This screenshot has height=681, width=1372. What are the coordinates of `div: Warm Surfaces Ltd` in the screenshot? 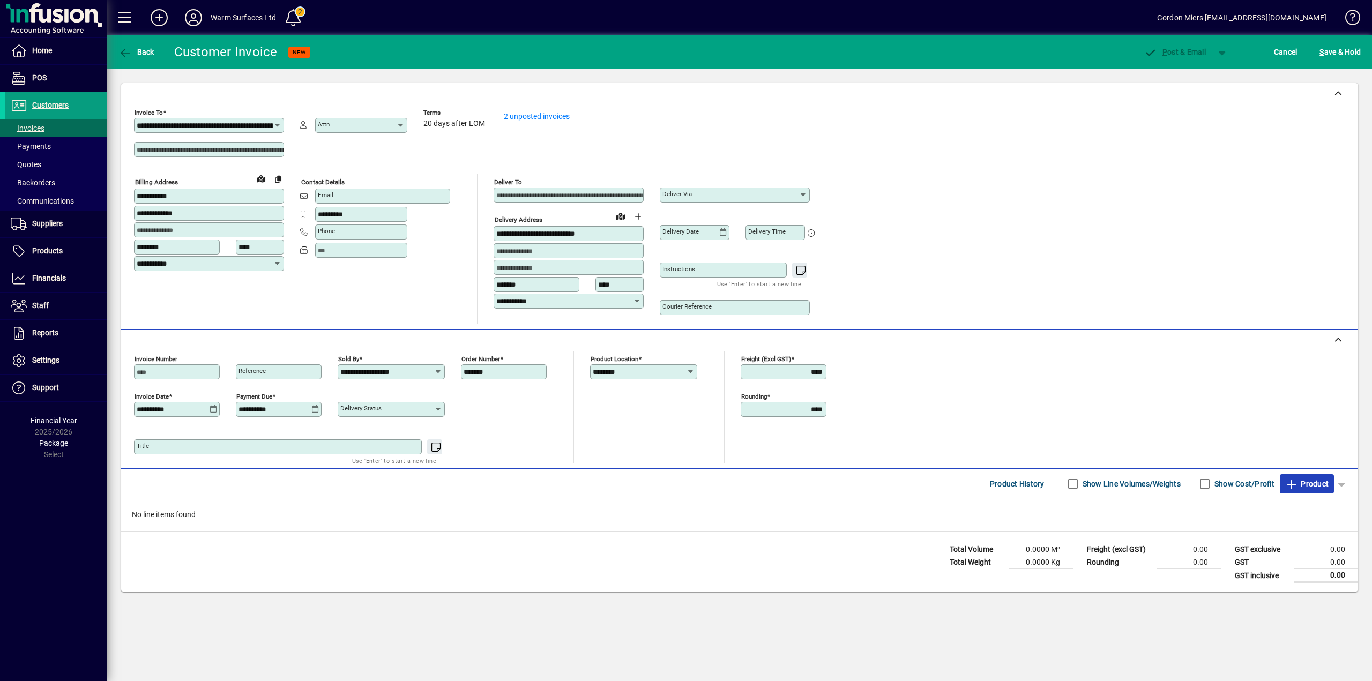 It's located at (243, 18).